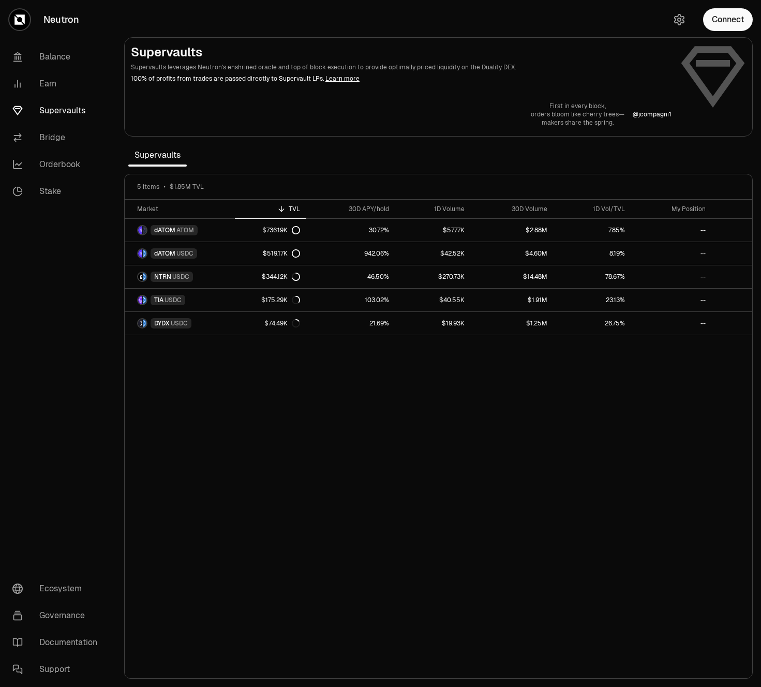 The width and height of the screenshot is (761, 687). I want to click on a: $1.91M, so click(512, 300).